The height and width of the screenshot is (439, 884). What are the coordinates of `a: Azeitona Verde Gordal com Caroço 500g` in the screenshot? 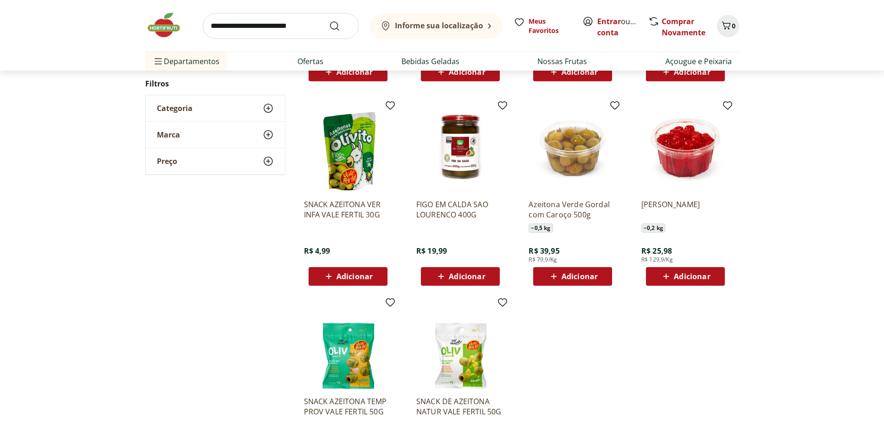 It's located at (573, 209).